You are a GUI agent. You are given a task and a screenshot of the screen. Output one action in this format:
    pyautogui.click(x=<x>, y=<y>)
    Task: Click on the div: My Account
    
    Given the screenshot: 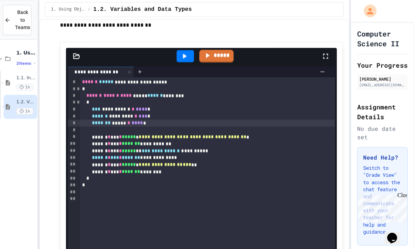 What is the action you would take?
    pyautogui.click(x=367, y=11)
    